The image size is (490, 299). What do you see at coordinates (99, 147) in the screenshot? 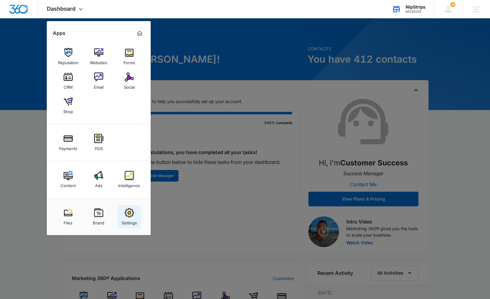
I see `div: POS` at bounding box center [99, 147].